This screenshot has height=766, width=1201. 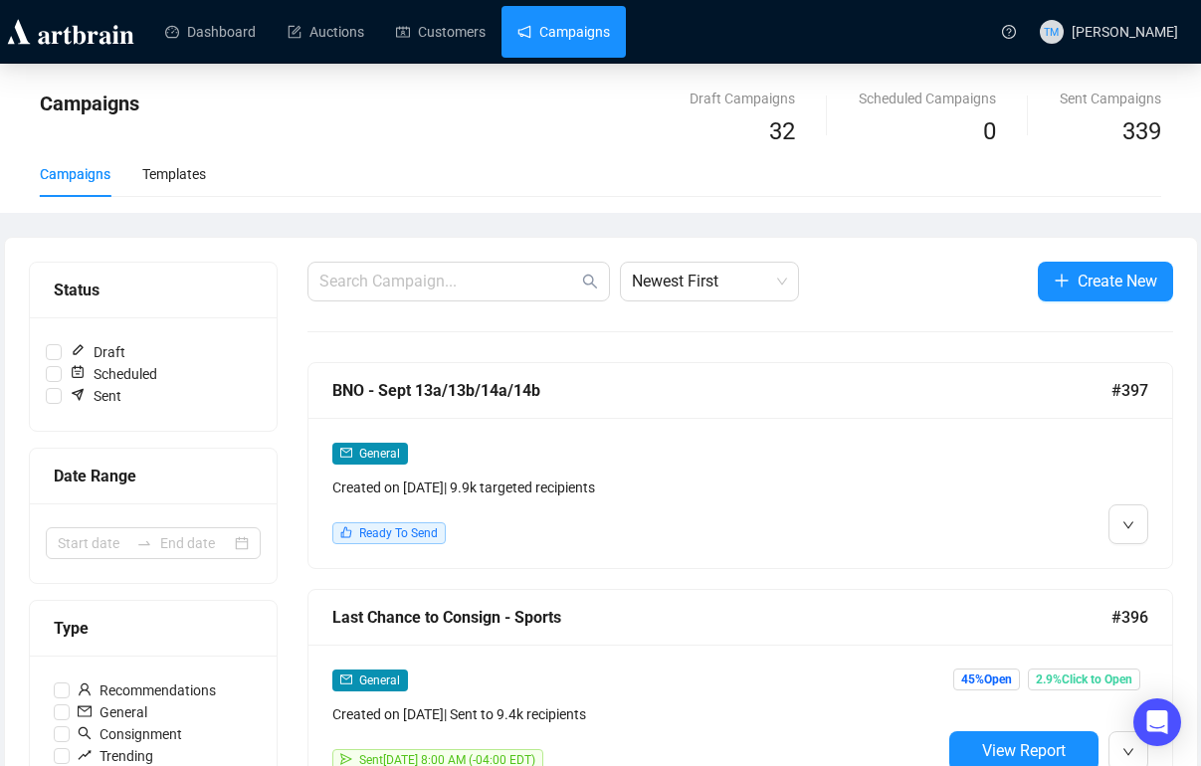 I want to click on span: send, so click(x=346, y=759).